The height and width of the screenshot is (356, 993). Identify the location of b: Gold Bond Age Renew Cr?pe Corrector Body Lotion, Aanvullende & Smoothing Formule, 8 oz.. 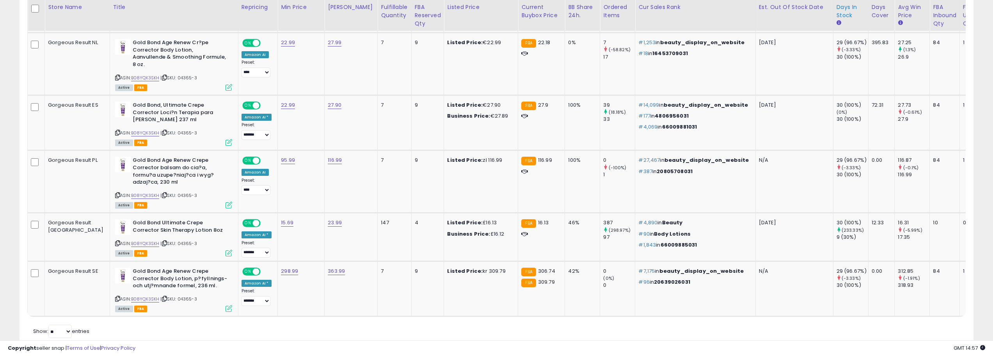
(180, 54).